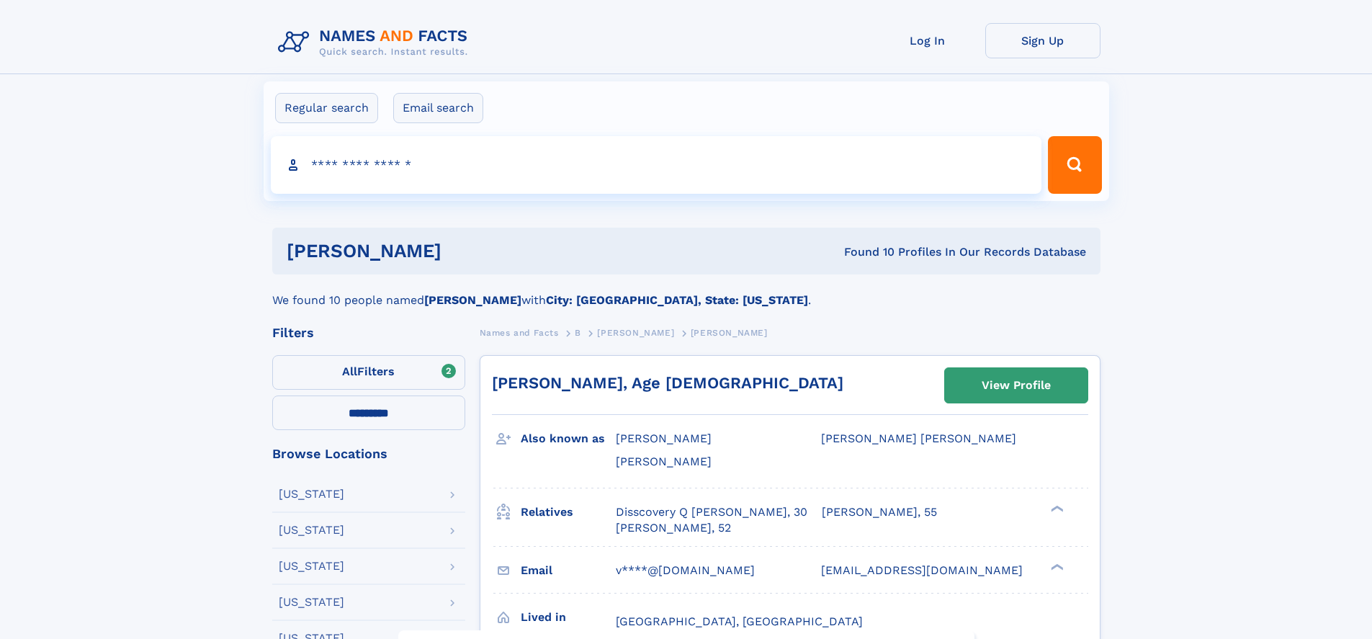 The height and width of the screenshot is (639, 1372). I want to click on div: Browse Locations, so click(369, 454).